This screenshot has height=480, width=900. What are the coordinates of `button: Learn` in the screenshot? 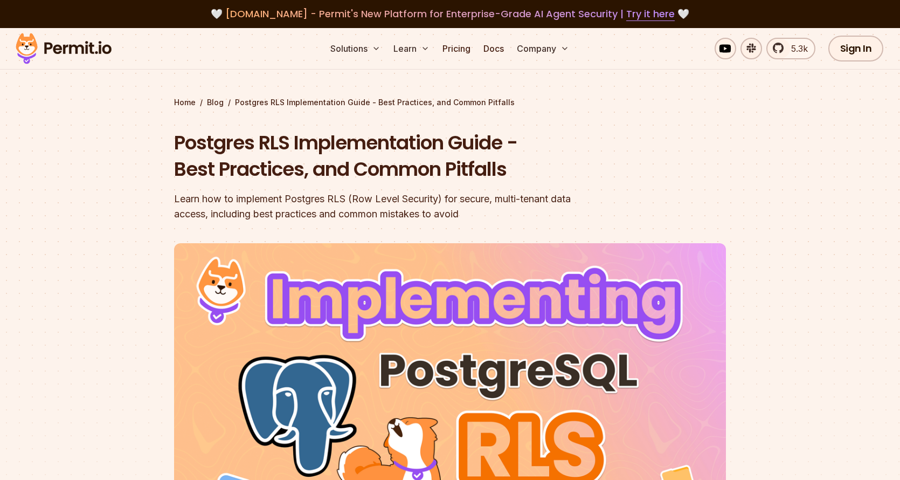 It's located at (411, 49).